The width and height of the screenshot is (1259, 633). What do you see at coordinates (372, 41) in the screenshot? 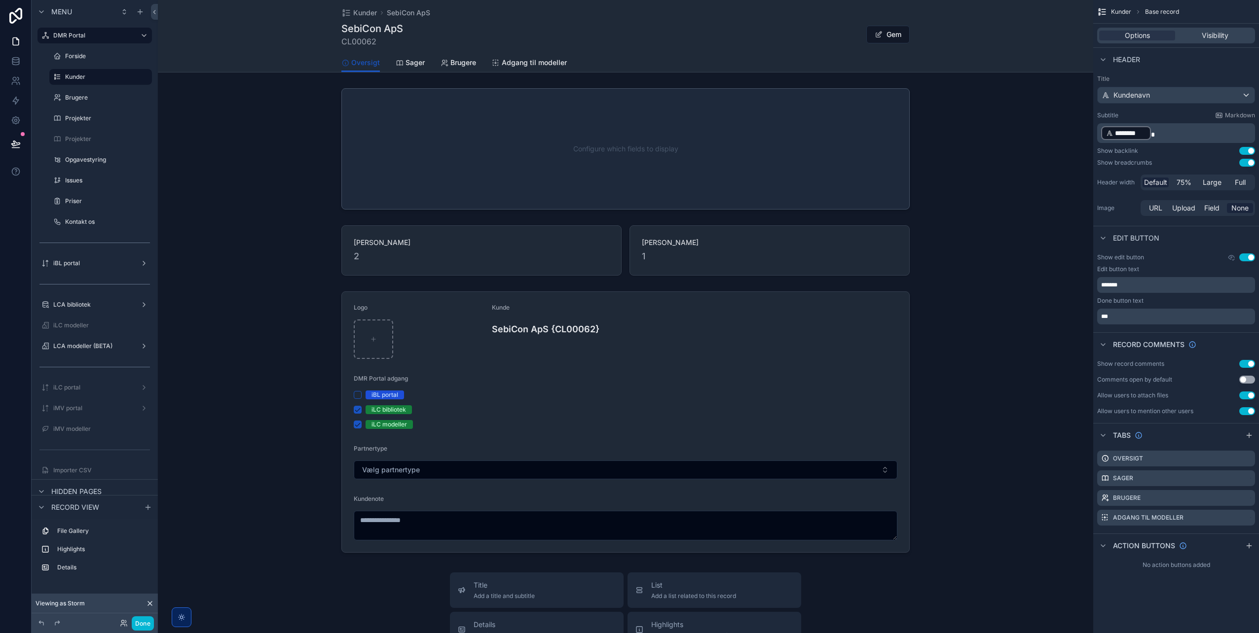
I see `span: CL00062` at bounding box center [372, 41].